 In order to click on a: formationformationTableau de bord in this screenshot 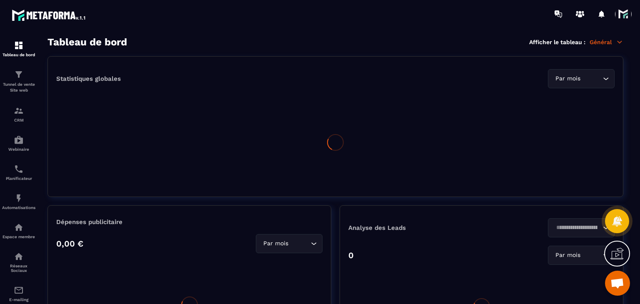, I will do `click(19, 49)`.